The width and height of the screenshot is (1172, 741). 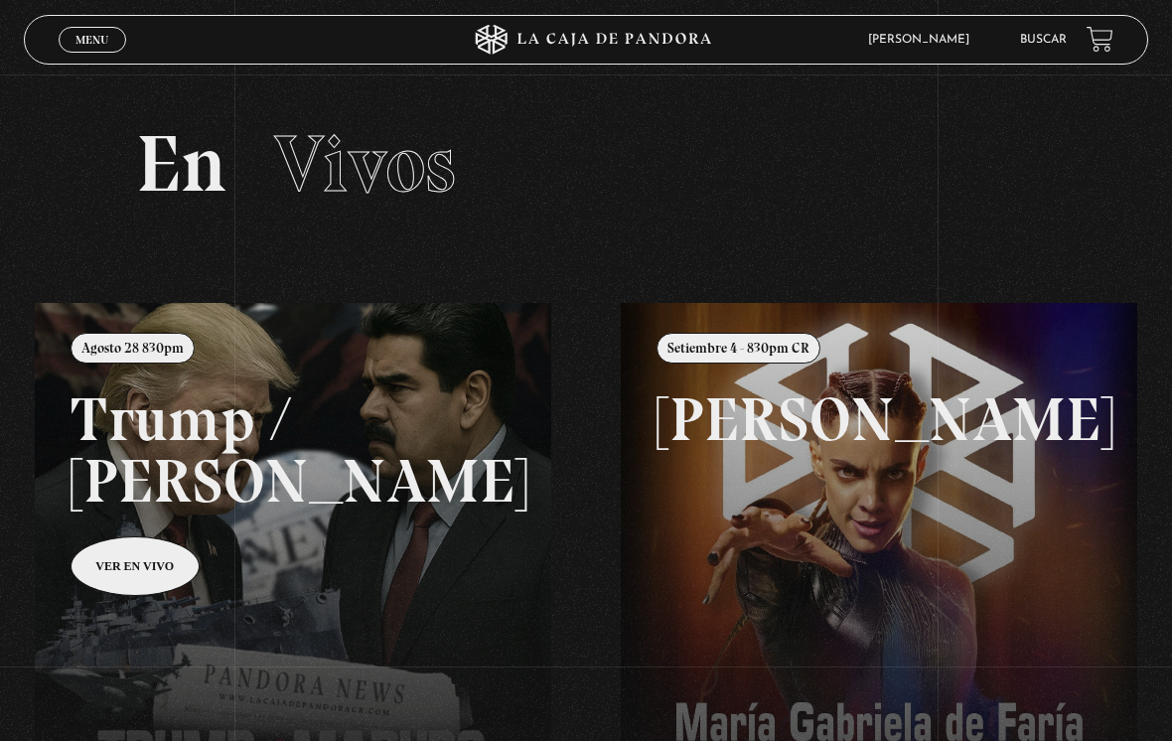 What do you see at coordinates (1099, 39) in the screenshot?
I see `a: View your shopping cart` at bounding box center [1099, 39].